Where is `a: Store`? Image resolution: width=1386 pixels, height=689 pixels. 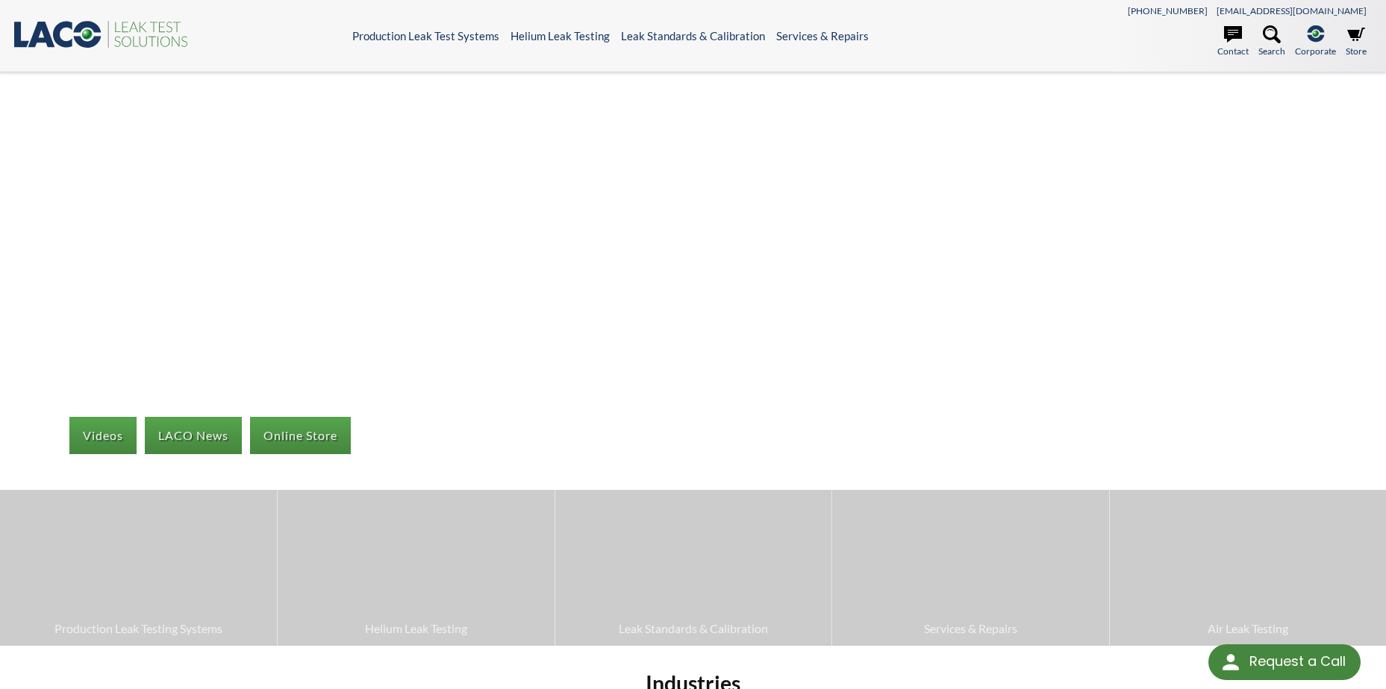
a: Store is located at coordinates (1356, 42).